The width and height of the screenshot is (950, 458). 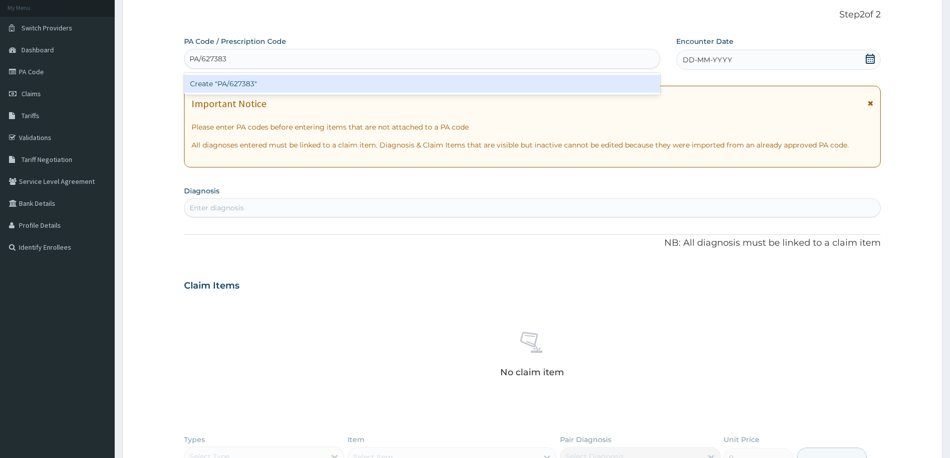 What do you see at coordinates (235, 41) in the screenshot?
I see `label: PA Code / Prescription Code` at bounding box center [235, 41].